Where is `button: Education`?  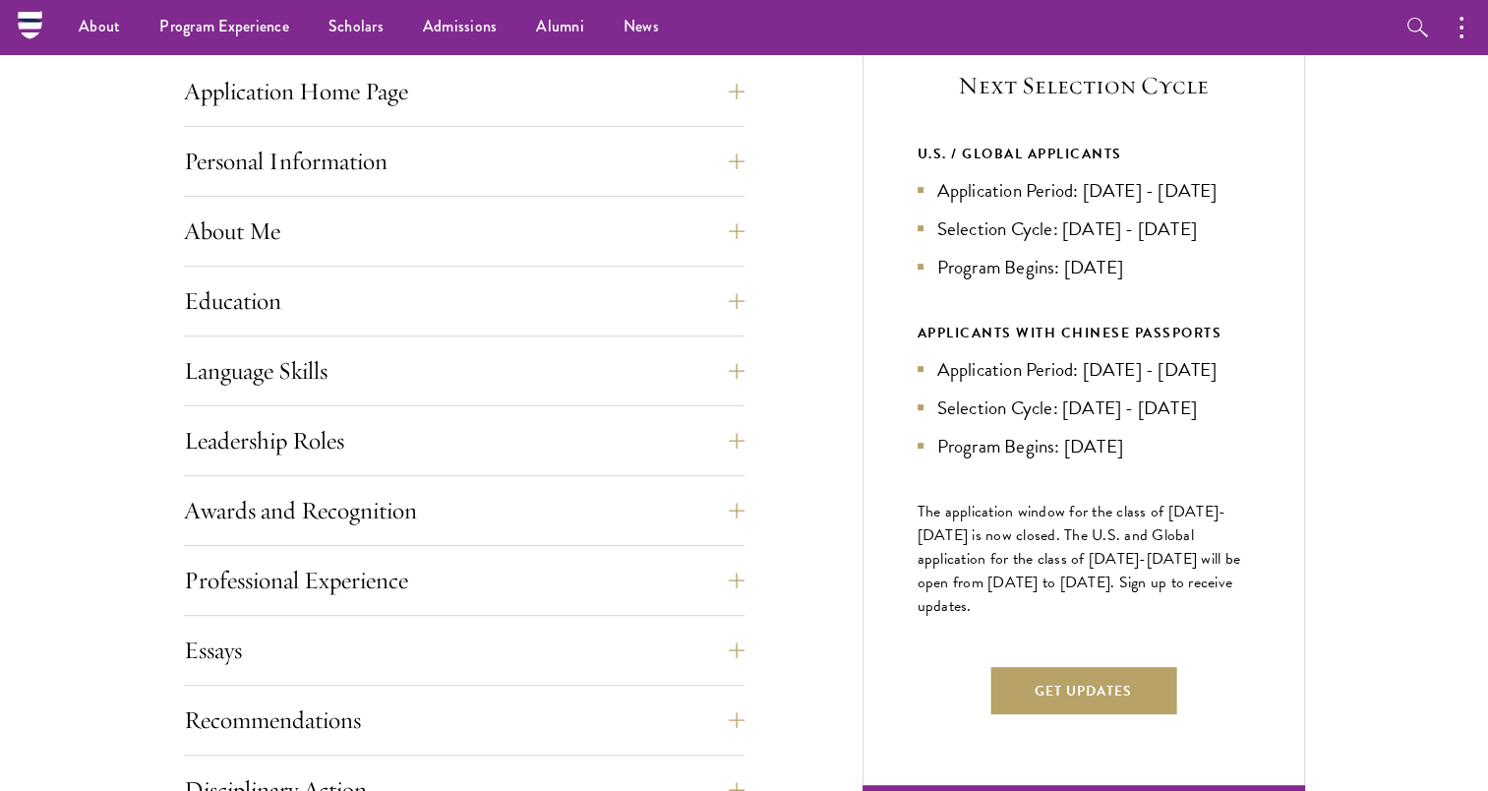
button: Education is located at coordinates (464, 301).